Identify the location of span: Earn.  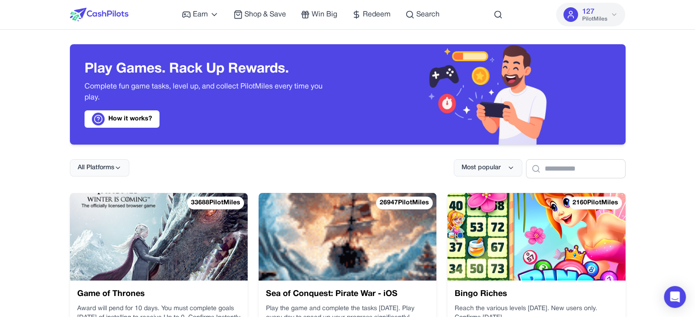
(200, 15).